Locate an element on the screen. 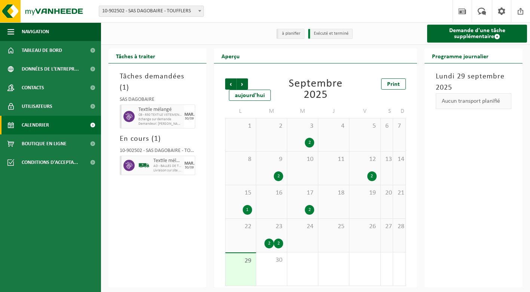 The width and height of the screenshot is (530, 292). span: 22 is located at coordinates (240, 227).